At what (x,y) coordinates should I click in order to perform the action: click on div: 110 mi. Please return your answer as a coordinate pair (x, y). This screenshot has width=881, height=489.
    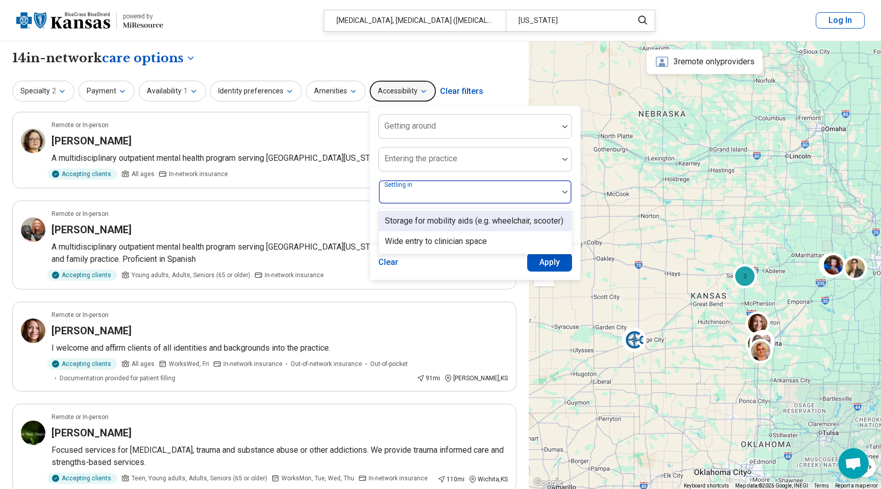
    Looking at the image, I should click on (451, 479).